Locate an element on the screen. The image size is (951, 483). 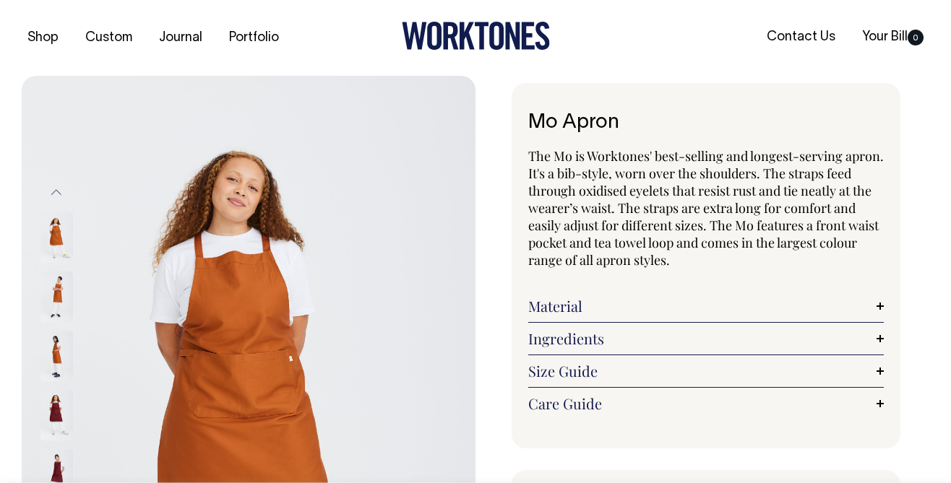
a: Shop is located at coordinates (43, 38).